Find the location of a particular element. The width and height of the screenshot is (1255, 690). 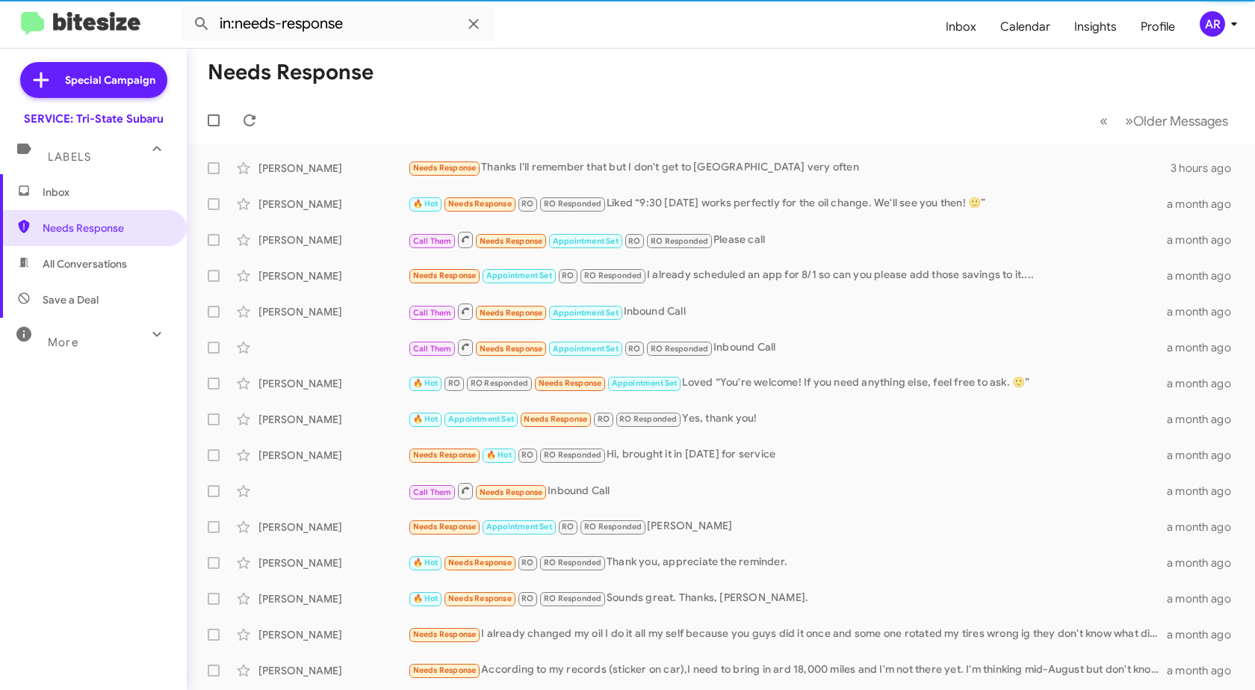

span: All Conversations is located at coordinates (84, 264).